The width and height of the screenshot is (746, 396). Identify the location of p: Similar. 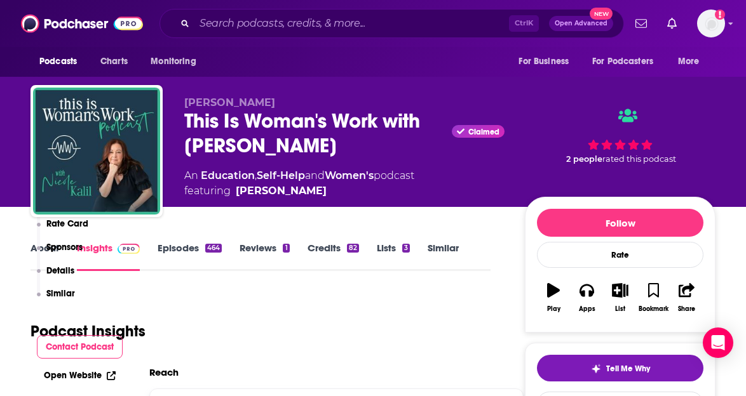
(60, 293).